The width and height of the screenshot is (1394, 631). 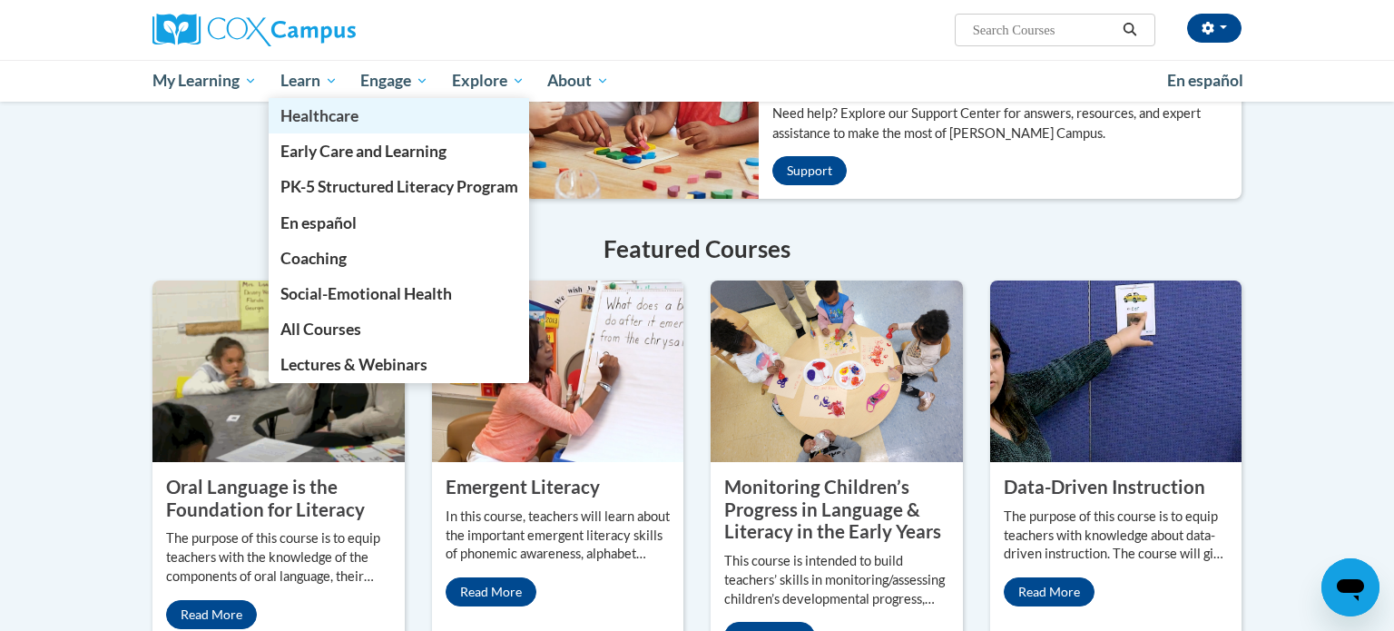 I want to click on span: All Courses, so click(x=320, y=328).